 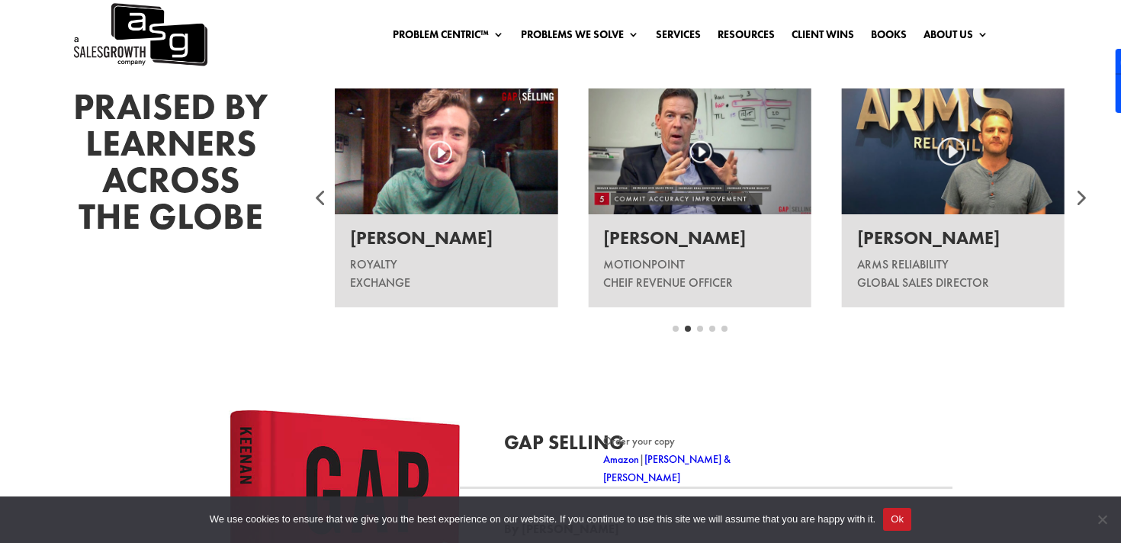 I want to click on a: Books, so click(x=888, y=37).